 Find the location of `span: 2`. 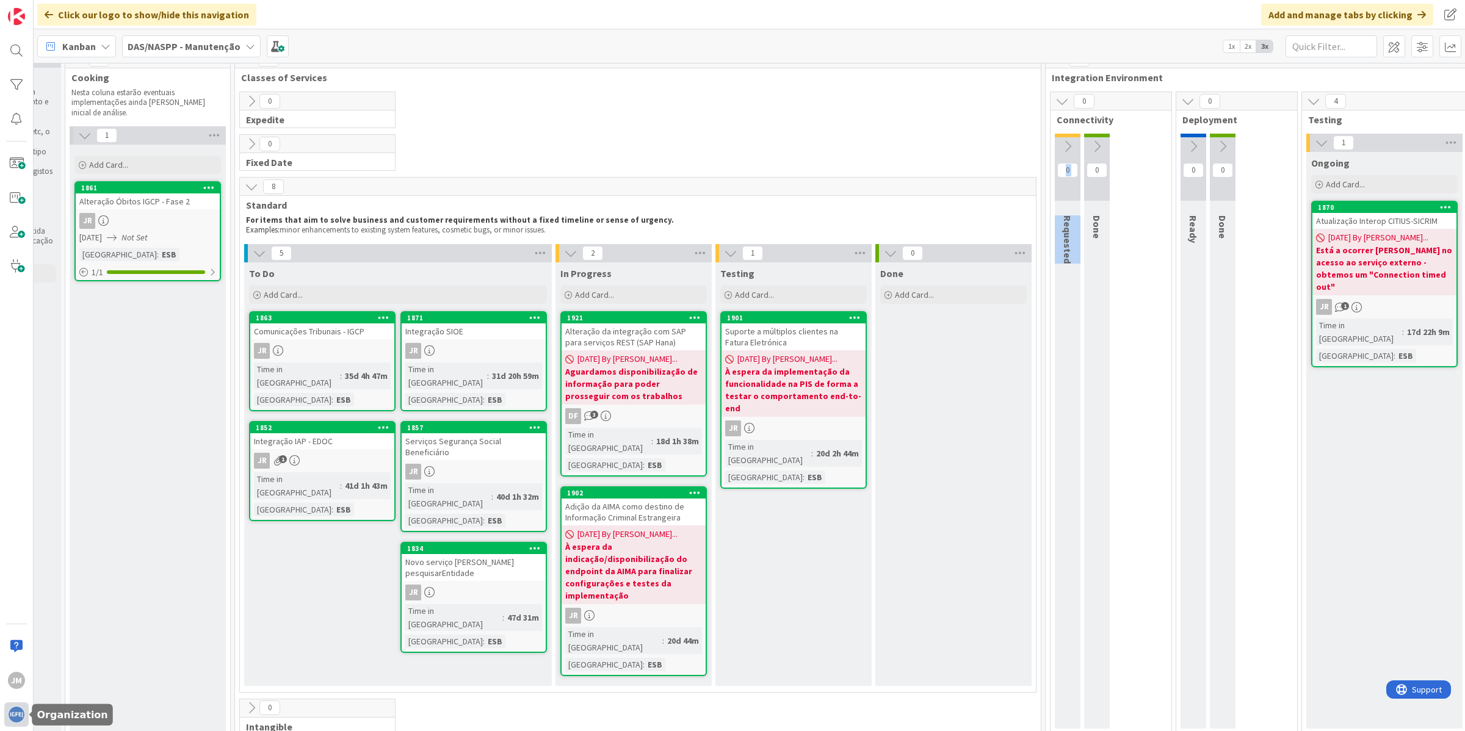

span: 2 is located at coordinates (593, 253).